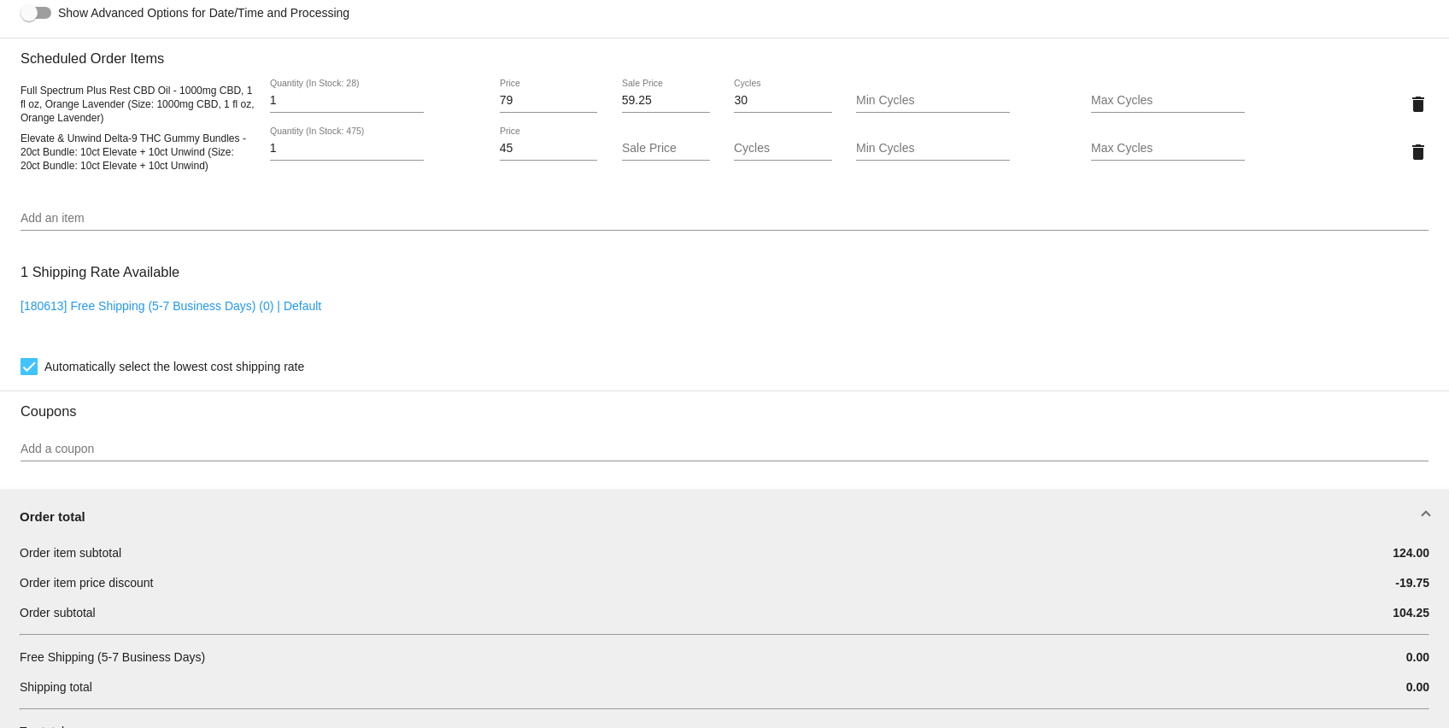 This screenshot has width=1449, height=728. What do you see at coordinates (100, 272) in the screenshot?
I see `h3: 1 Shipping Rate Available` at bounding box center [100, 272].